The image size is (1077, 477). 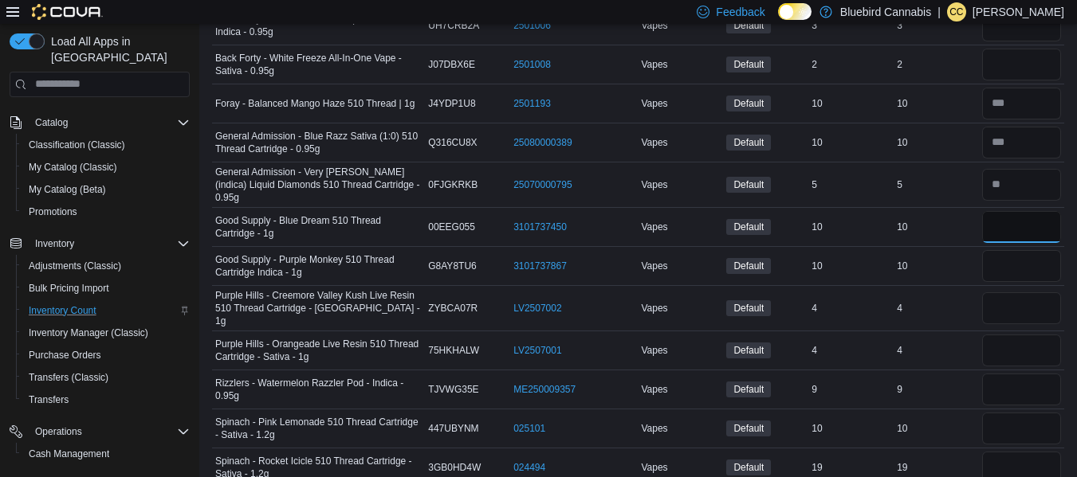 I want to click on button: Promotions, so click(x=106, y=212).